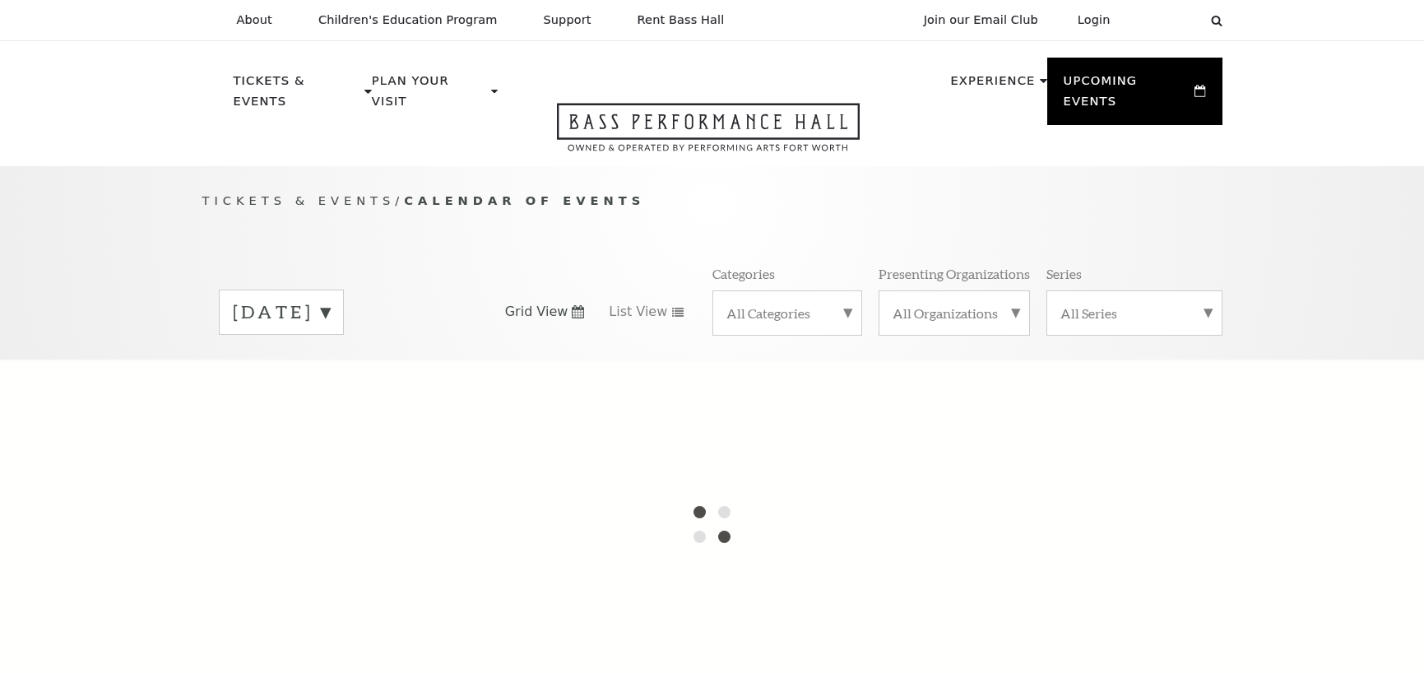 This screenshot has width=1424, height=673. What do you see at coordinates (744, 273) in the screenshot?
I see `p: Categories` at bounding box center [744, 273].